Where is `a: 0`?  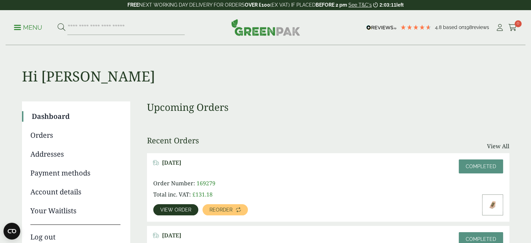
a: 0 is located at coordinates (512, 28).